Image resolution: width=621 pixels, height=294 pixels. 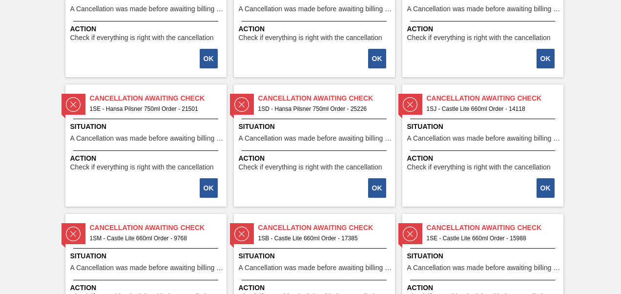 I want to click on span: 1SB - Castle Lite 660ml Order - 17385, so click(x=323, y=238).